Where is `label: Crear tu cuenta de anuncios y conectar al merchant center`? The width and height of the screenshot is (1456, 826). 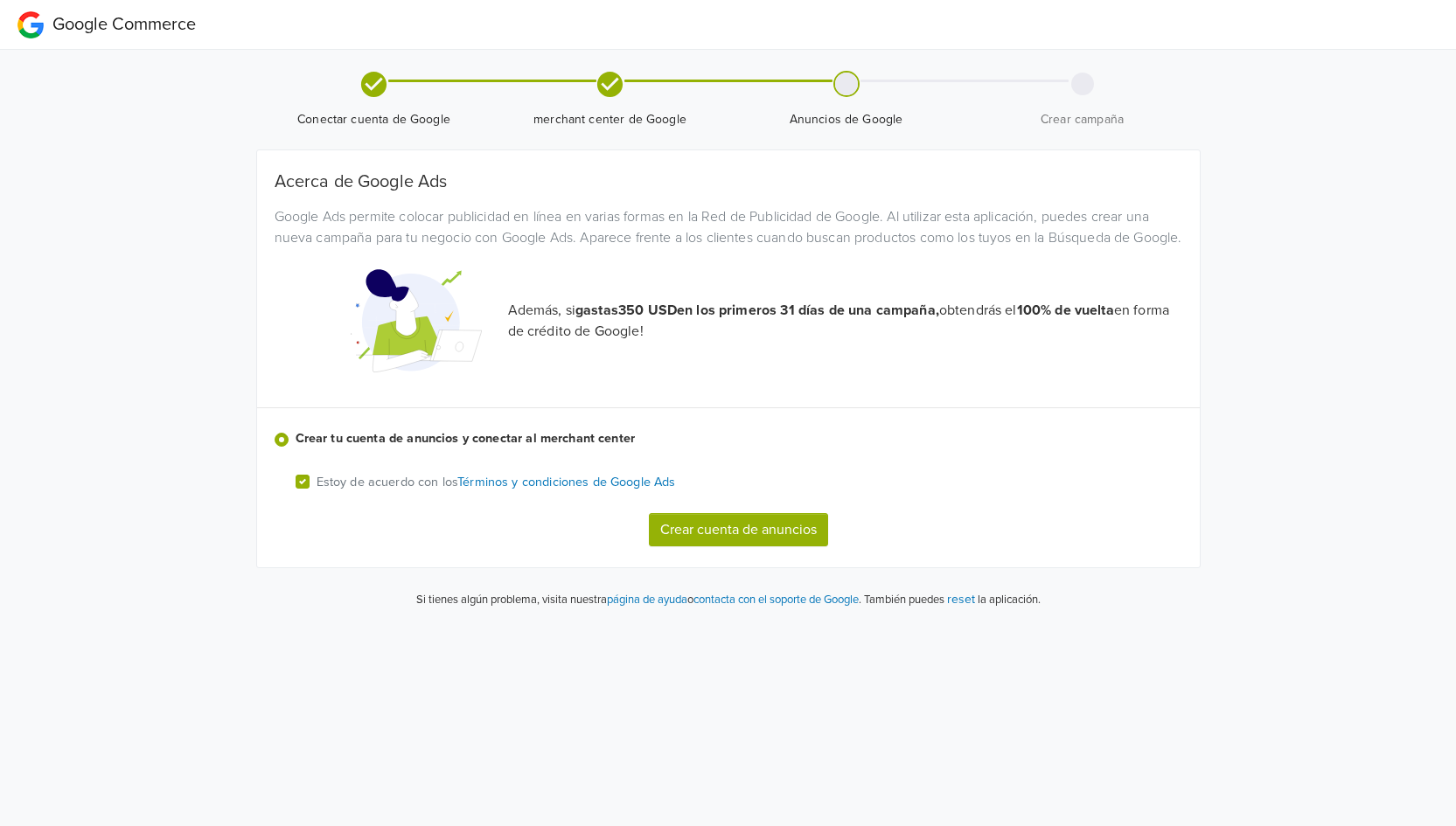
label: Crear tu cuenta de anuncios y conectar al merchant center is located at coordinates (739, 439).